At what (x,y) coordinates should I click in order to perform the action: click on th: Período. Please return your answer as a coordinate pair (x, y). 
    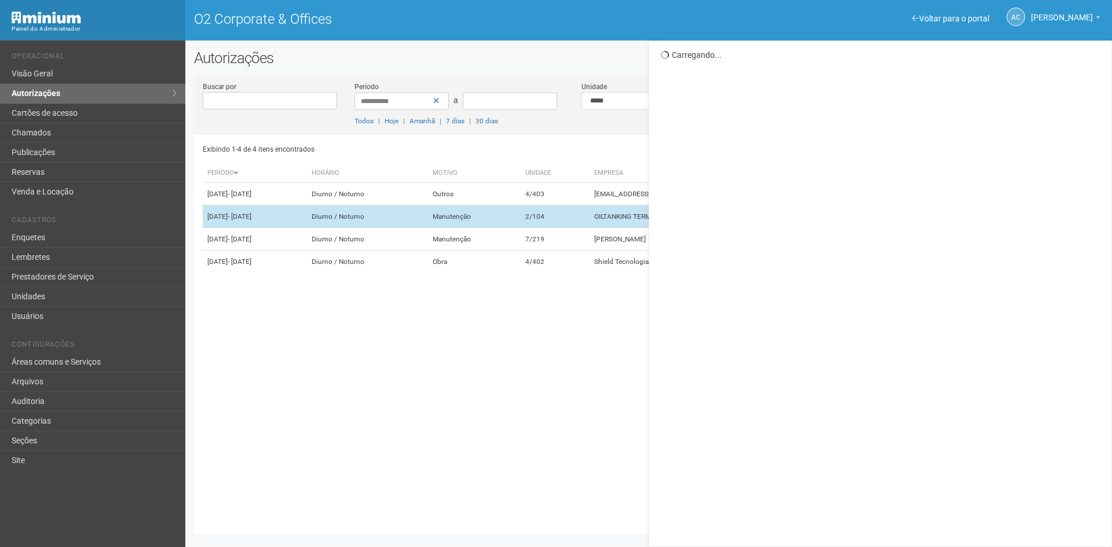
    Looking at the image, I should click on (255, 173).